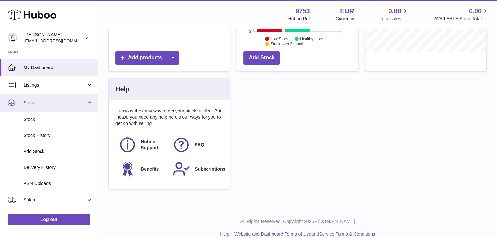  Describe the element at coordinates (13, 38) in the screenshot. I see `img: info@welovenoni.com` at that location.